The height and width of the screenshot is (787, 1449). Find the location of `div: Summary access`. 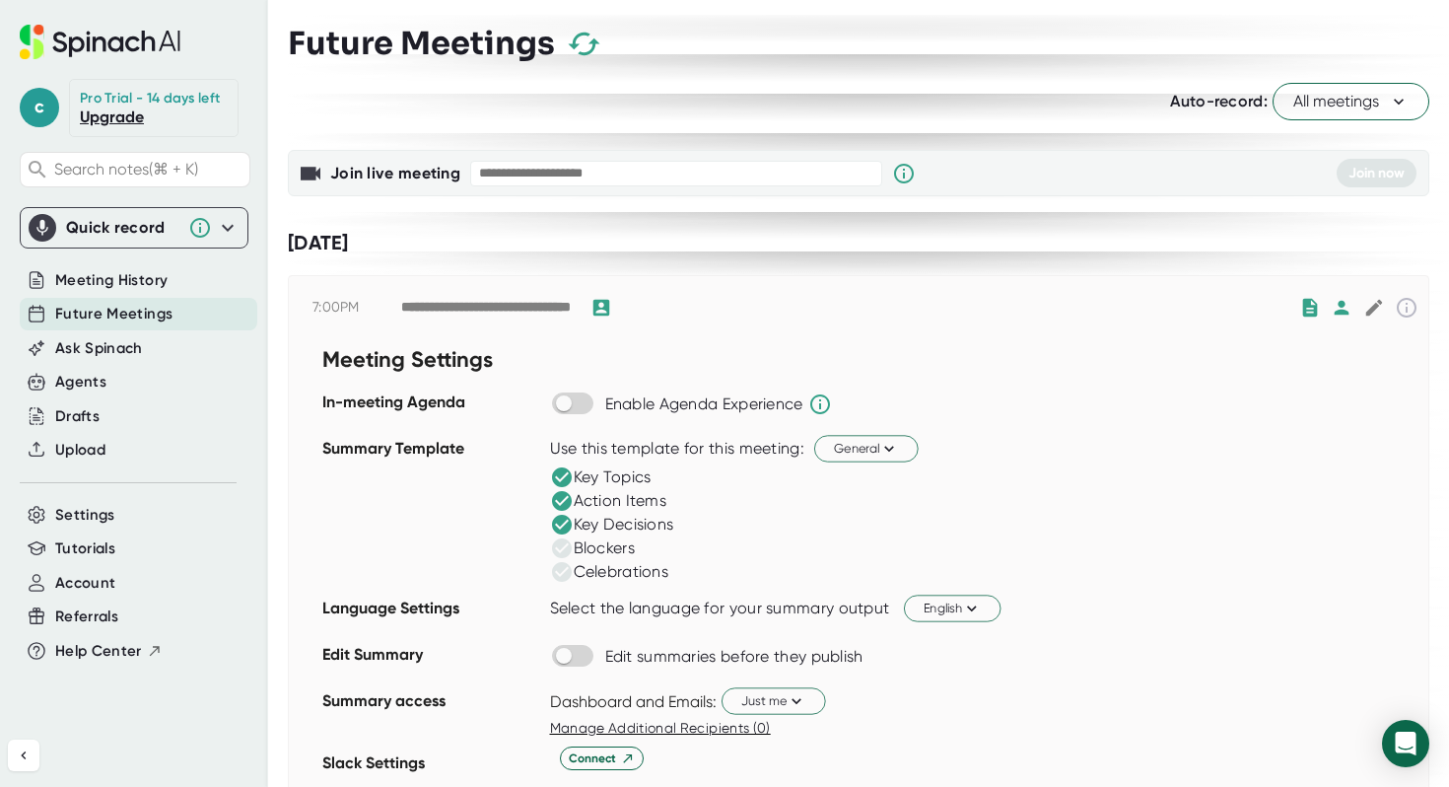

div: Summary access is located at coordinates (431, 715).